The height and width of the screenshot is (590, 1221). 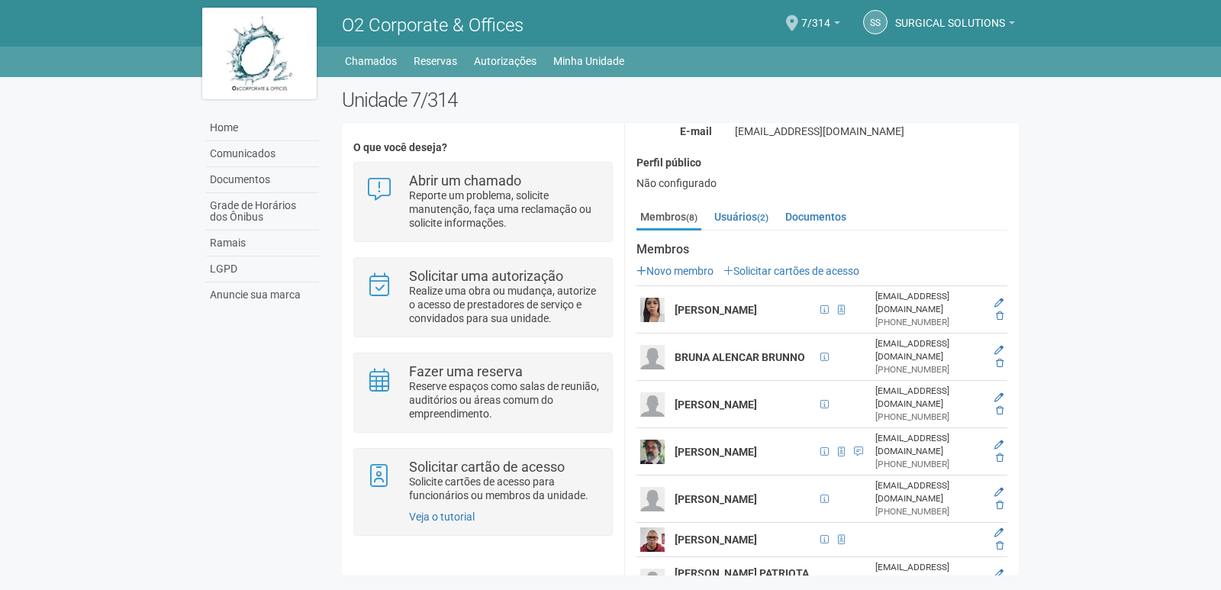 I want to click on a: SURGICAL SOLUTIONS, so click(x=955, y=25).